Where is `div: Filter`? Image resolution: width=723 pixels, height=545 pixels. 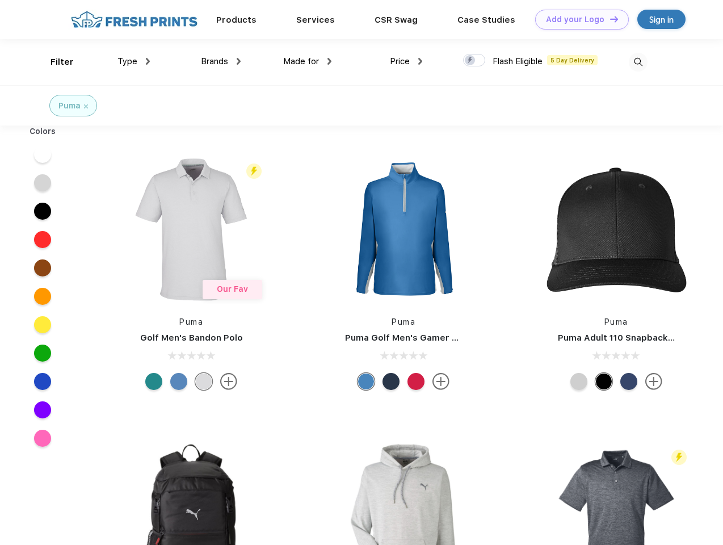 div: Filter is located at coordinates (62, 62).